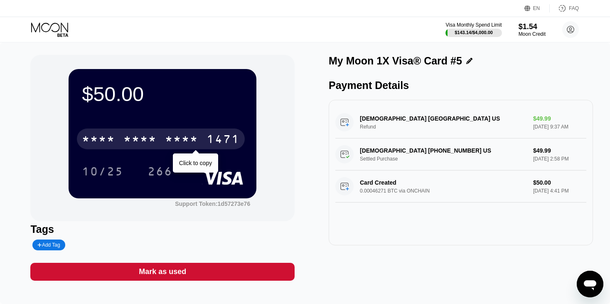  Describe the element at coordinates (395, 61) in the screenshot. I see `div: My Moon 1X Visa® Card #5` at that location.